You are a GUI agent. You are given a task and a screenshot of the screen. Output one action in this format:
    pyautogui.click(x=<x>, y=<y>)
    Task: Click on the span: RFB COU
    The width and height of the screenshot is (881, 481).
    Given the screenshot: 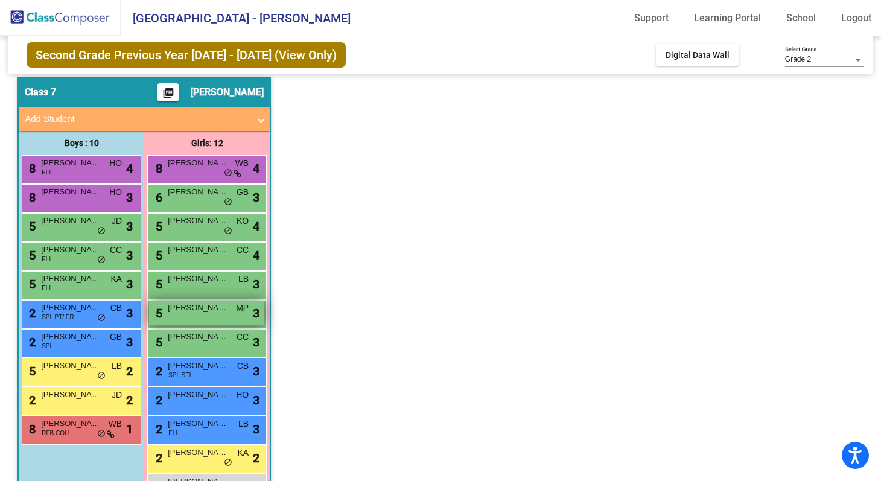 What is the action you would take?
    pyautogui.click(x=55, y=433)
    